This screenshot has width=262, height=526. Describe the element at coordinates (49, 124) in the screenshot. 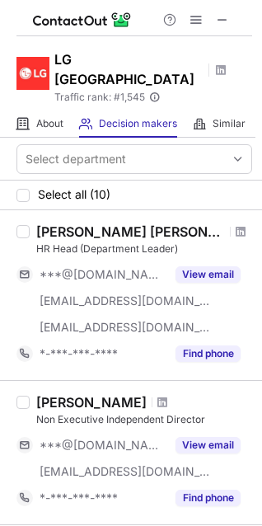

I see `span: About` at that location.